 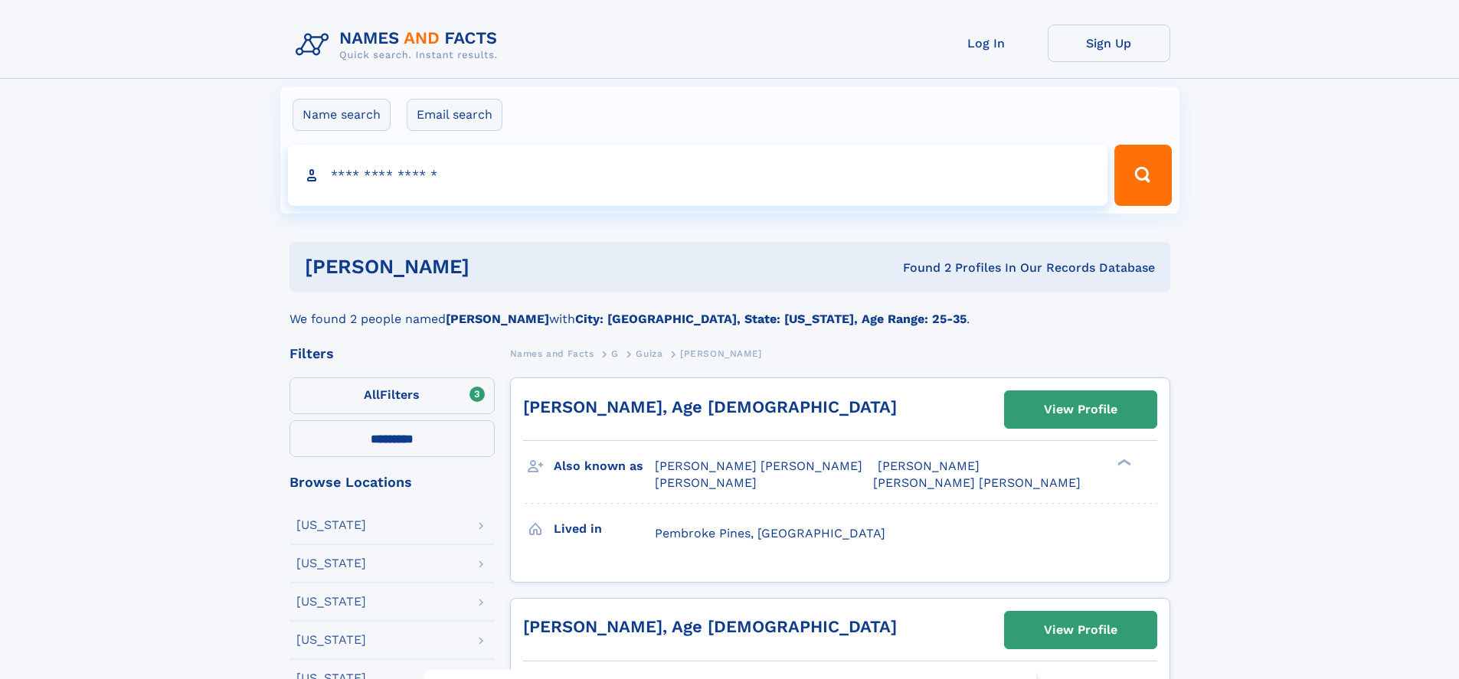 What do you see at coordinates (1109, 43) in the screenshot?
I see `a: Sign Up` at bounding box center [1109, 43].